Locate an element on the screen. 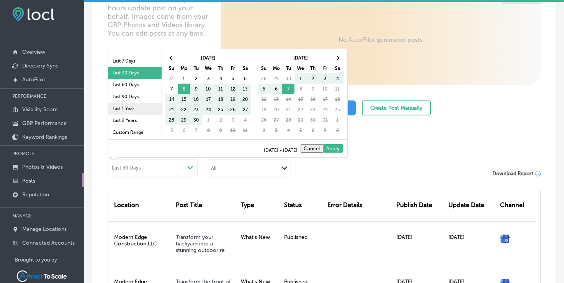 This screenshot has width=564, height=283. div: Channel is located at coordinates (517, 205).